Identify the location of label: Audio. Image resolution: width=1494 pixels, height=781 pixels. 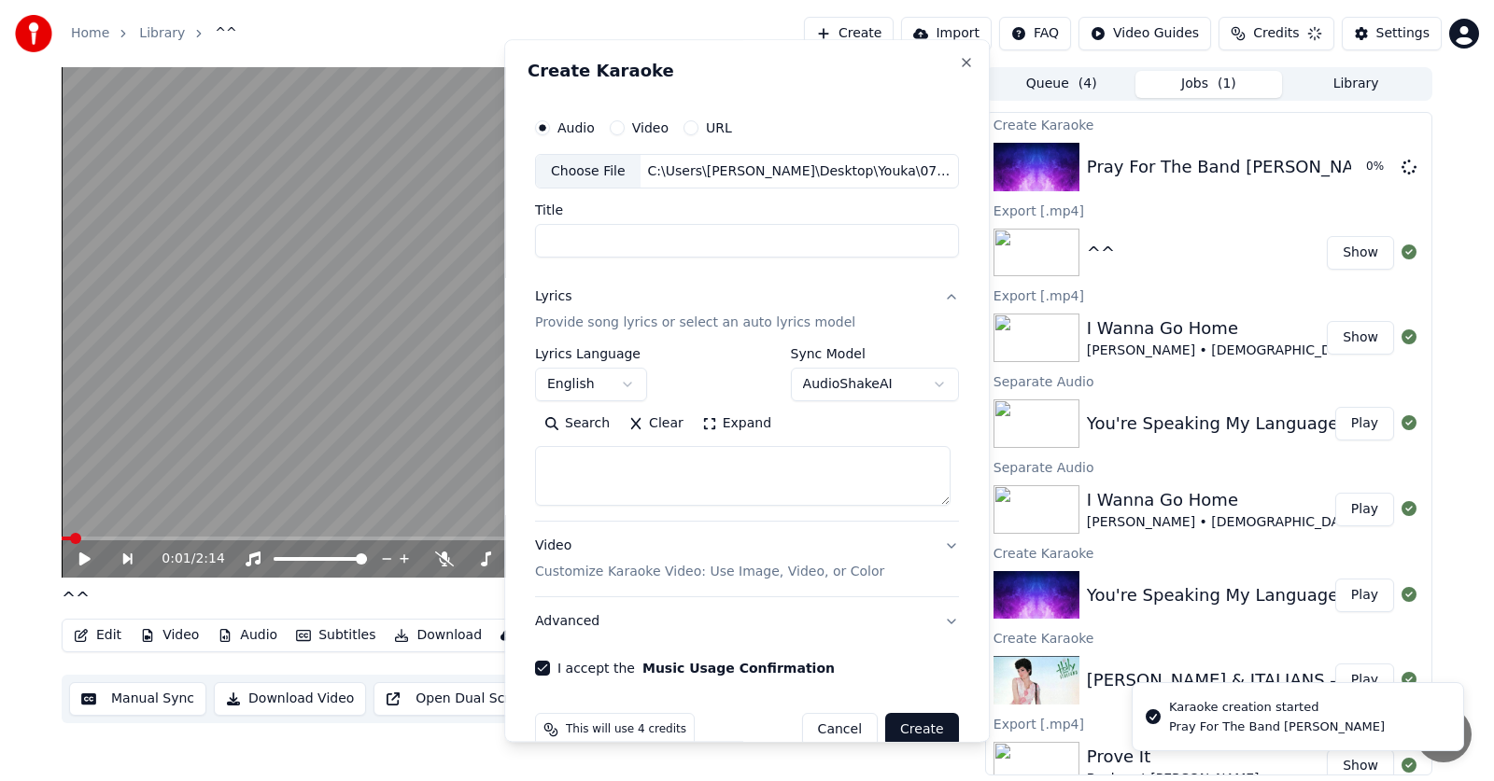
(576, 128).